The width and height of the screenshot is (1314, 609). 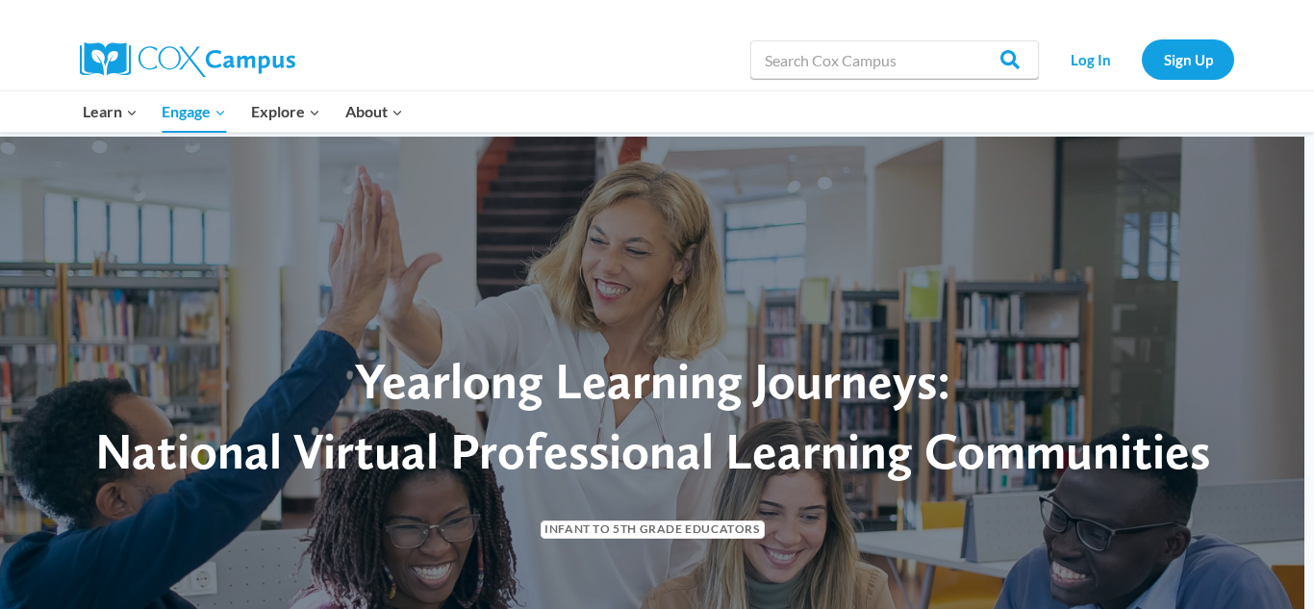 What do you see at coordinates (188, 60) in the screenshot?
I see `img: Cox Campus` at bounding box center [188, 60].